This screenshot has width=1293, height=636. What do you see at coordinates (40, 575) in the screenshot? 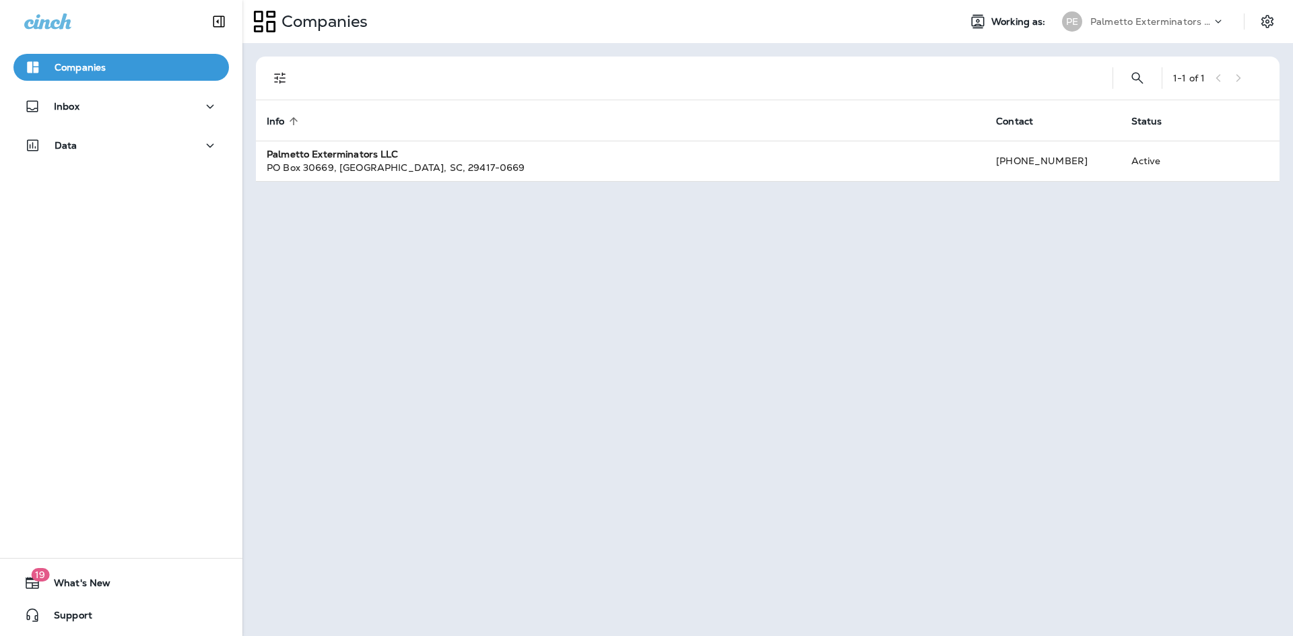
I see `span: 19` at bounding box center [40, 575].